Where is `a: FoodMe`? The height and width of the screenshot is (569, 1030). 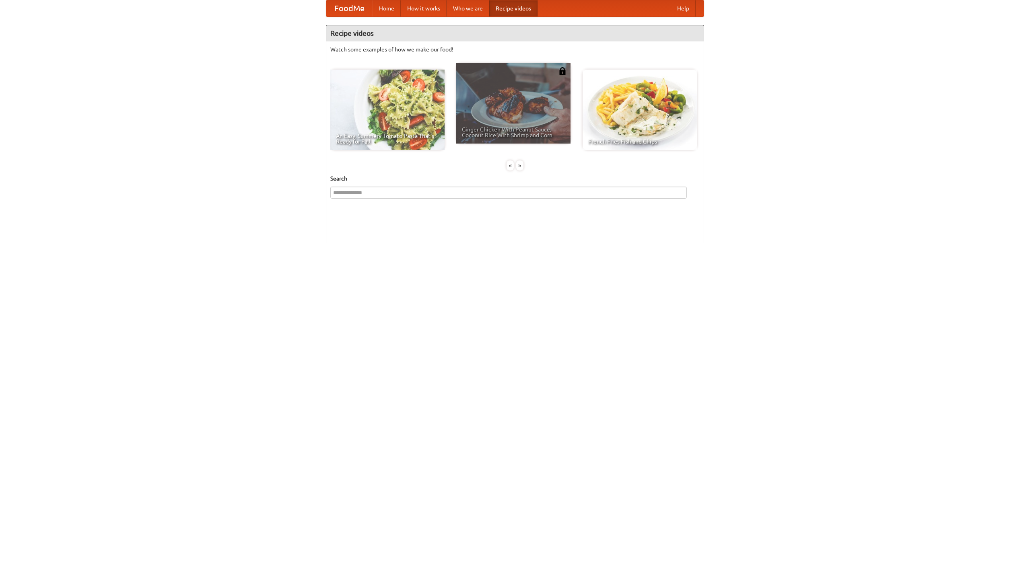
a: FoodMe is located at coordinates (349, 8).